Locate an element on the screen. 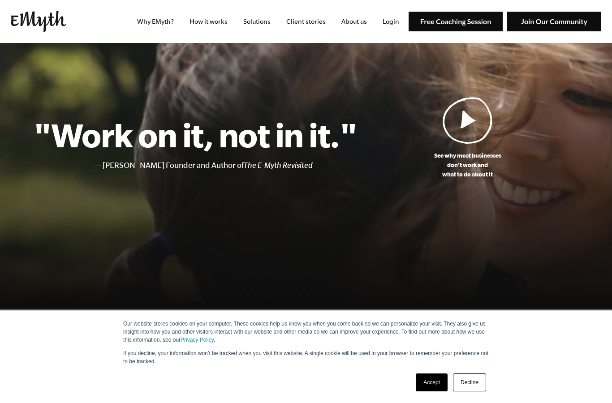  img: EMyth is located at coordinates (39, 22).